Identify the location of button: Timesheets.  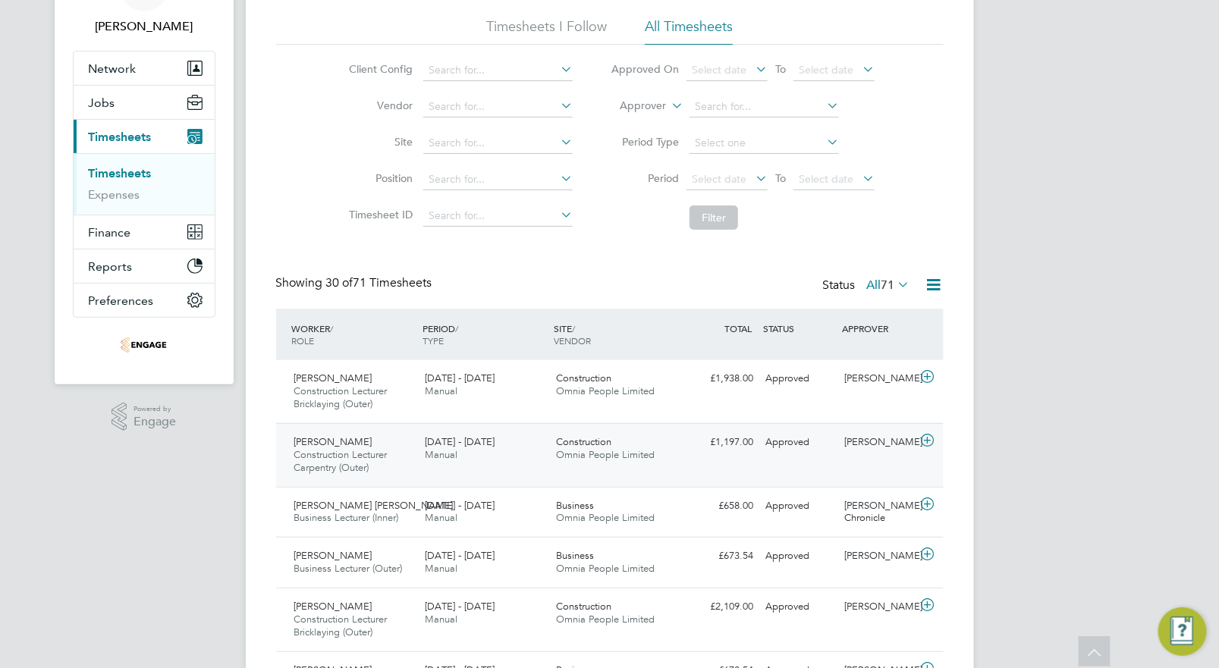
(144, 137).